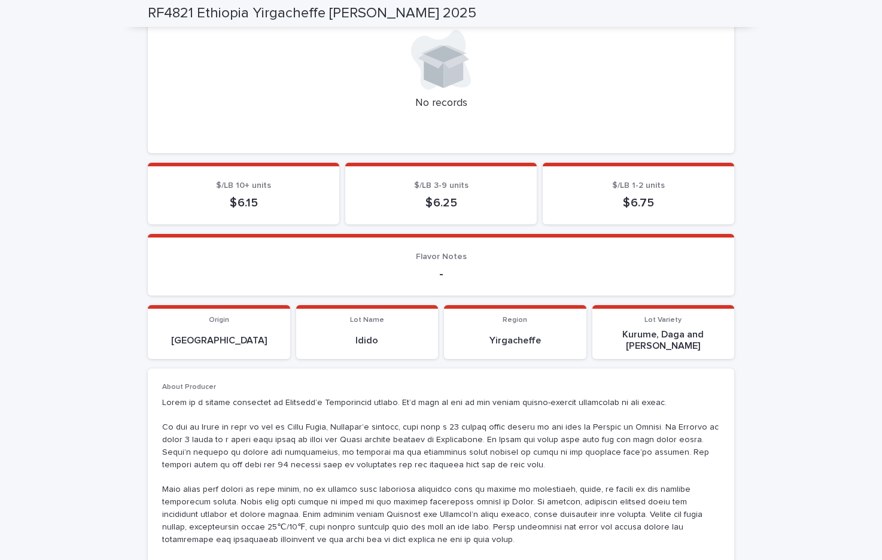 This screenshot has height=560, width=882. Describe the element at coordinates (441, 203) in the screenshot. I see `p: $ 6.25` at that location.